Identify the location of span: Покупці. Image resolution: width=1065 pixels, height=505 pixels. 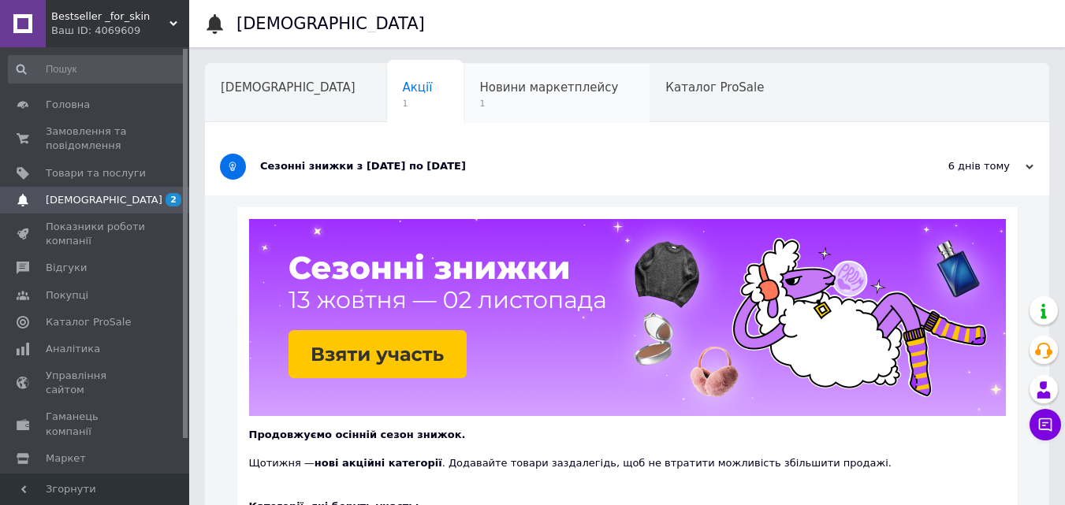
(67, 296).